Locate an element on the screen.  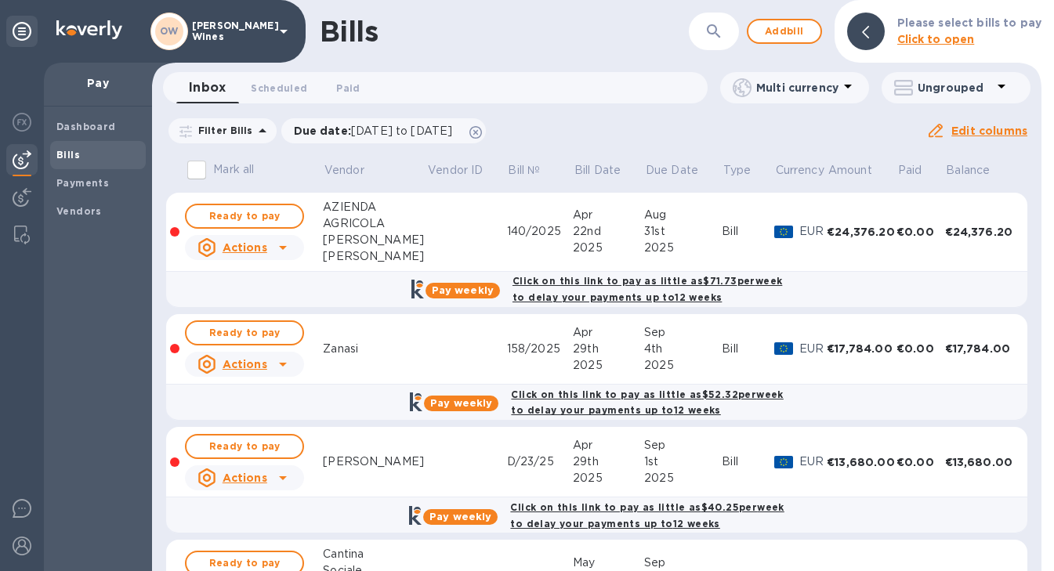
div: 158/2025 is located at coordinates (540, 349).